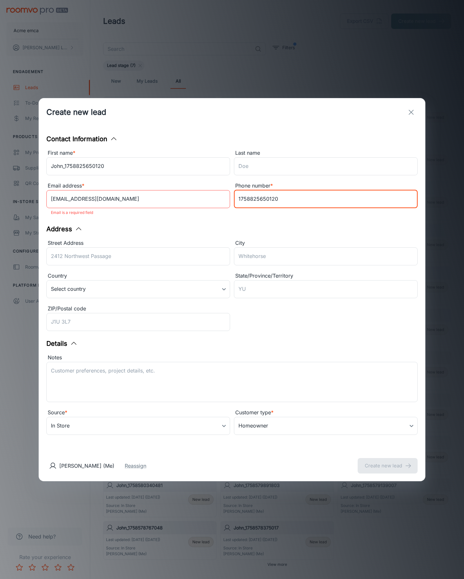 This screenshot has height=579, width=464. What do you see at coordinates (138, 426) in the screenshot?
I see `div: In Store` at bounding box center [138, 426].